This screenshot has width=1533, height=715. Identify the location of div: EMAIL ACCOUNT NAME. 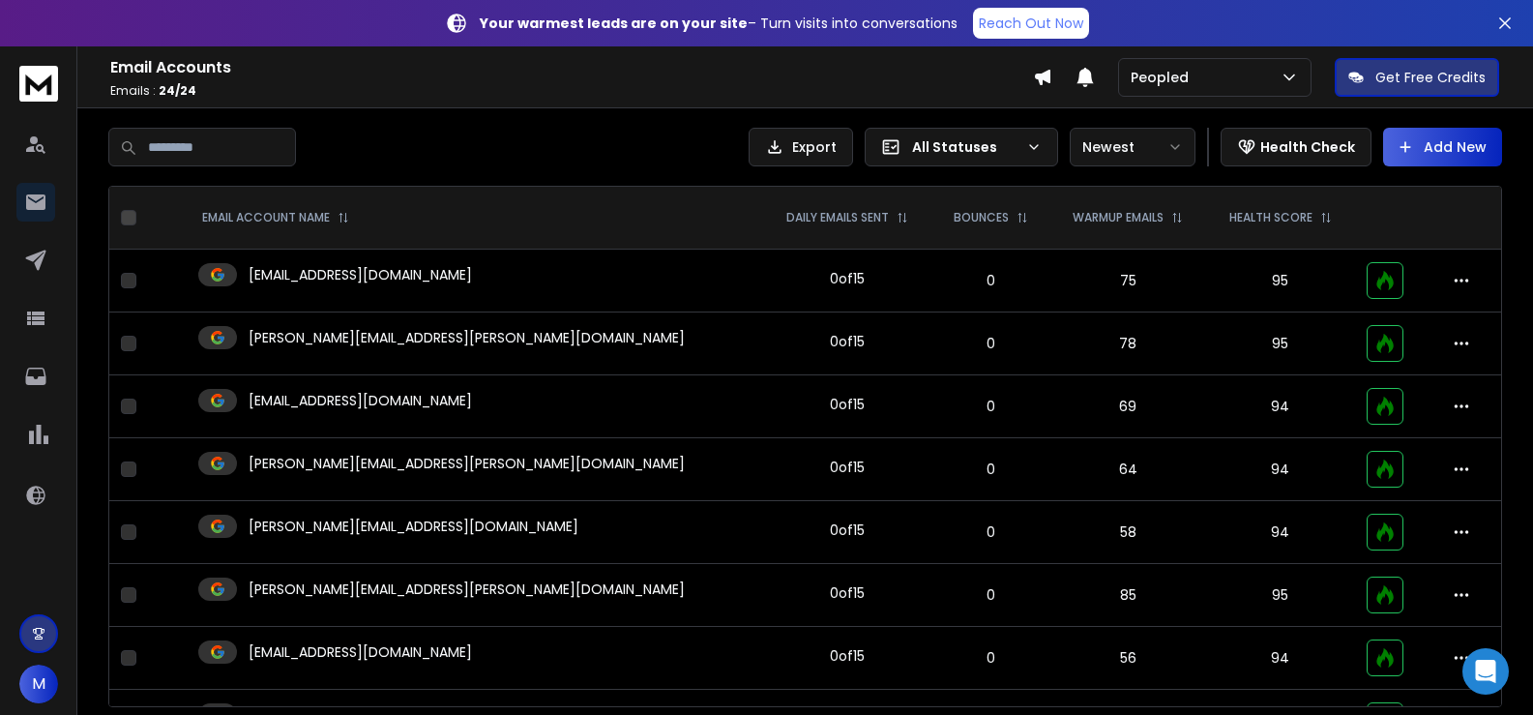
(276, 218).